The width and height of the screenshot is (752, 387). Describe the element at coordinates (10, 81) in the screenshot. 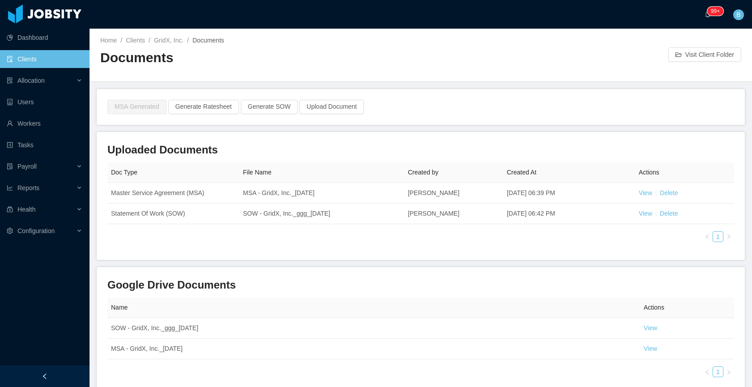

I see `i: icon: solution` at that location.